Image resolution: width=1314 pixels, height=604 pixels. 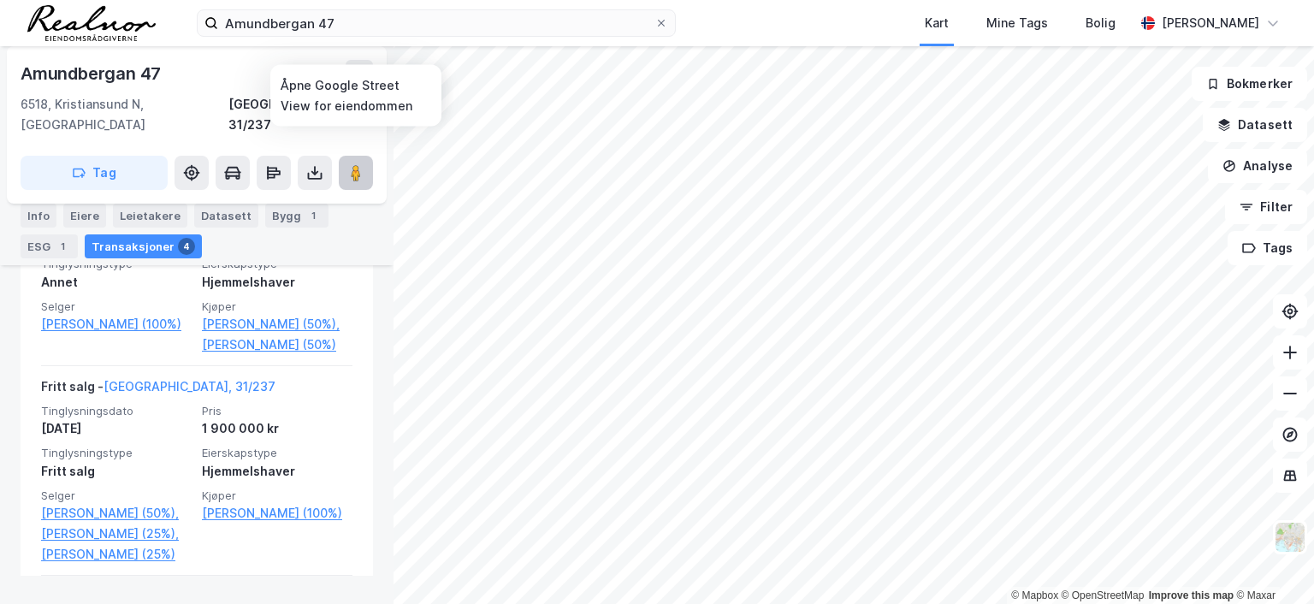 What do you see at coordinates (436, 23) in the screenshot?
I see `input: Søk på adresse, matrikkel, gårdeiere, leietakere eller personer` at bounding box center [436, 23].